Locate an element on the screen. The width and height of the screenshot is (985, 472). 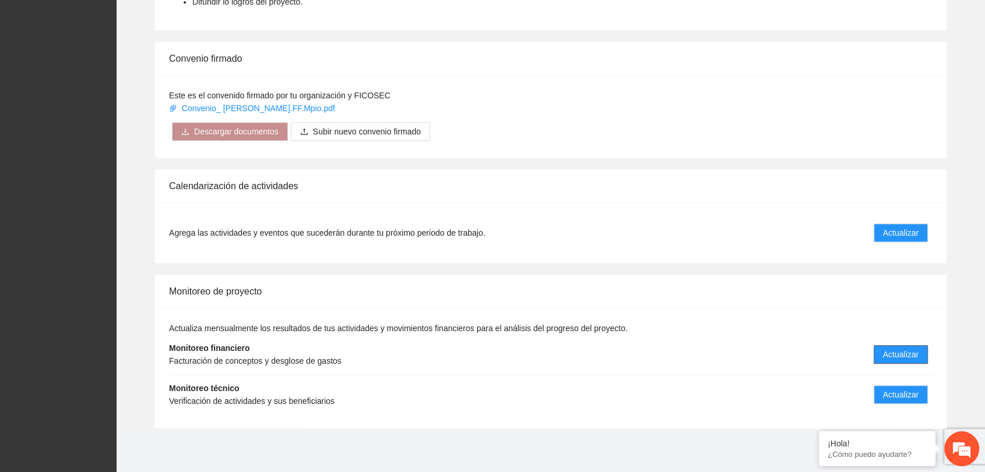
span: paper-clip is located at coordinates (173, 108).